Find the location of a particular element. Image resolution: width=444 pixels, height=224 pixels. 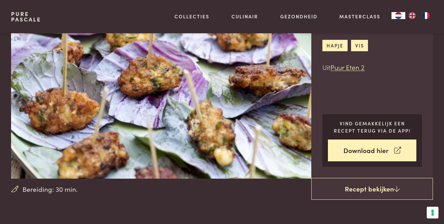

div: Language is located at coordinates (399, 16).